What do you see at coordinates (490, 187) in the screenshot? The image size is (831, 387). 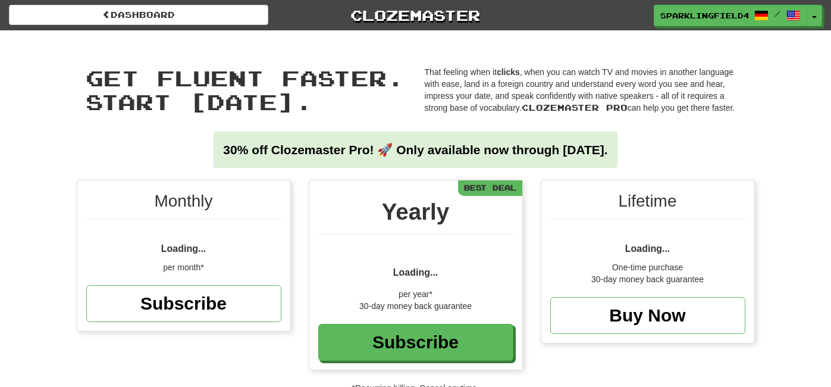 I see `div: Best Deal` at bounding box center [490, 187].